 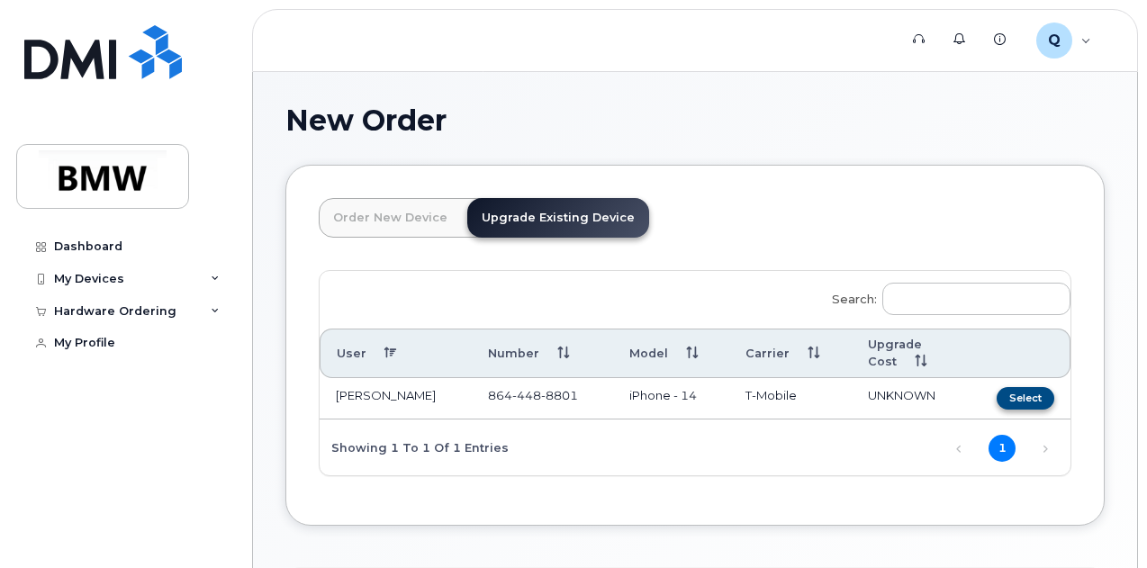 What do you see at coordinates (959, 448) in the screenshot?
I see `a: Previous` at bounding box center [959, 448].